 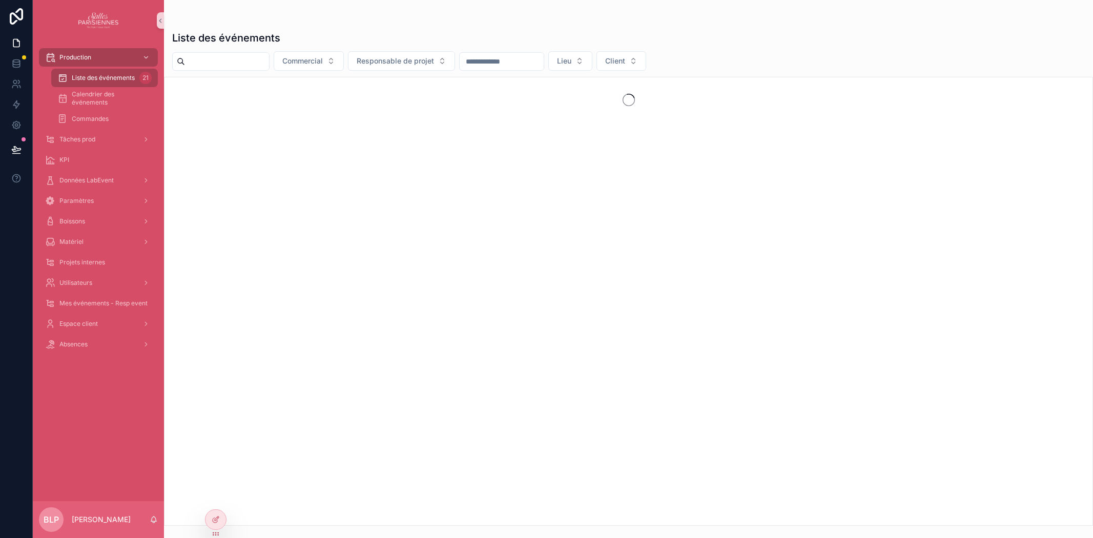 What do you see at coordinates (98, 139) in the screenshot?
I see `a: Tâches prod` at bounding box center [98, 139].